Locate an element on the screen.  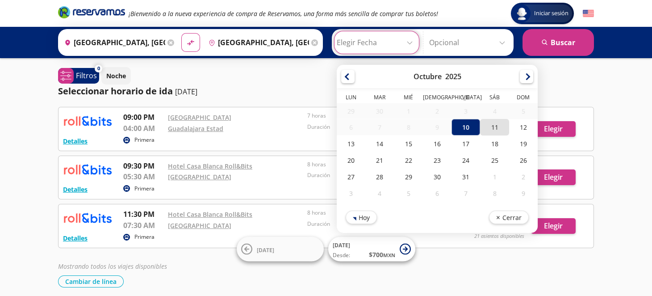
div: 30-Sep-25 is located at coordinates (380, 111).